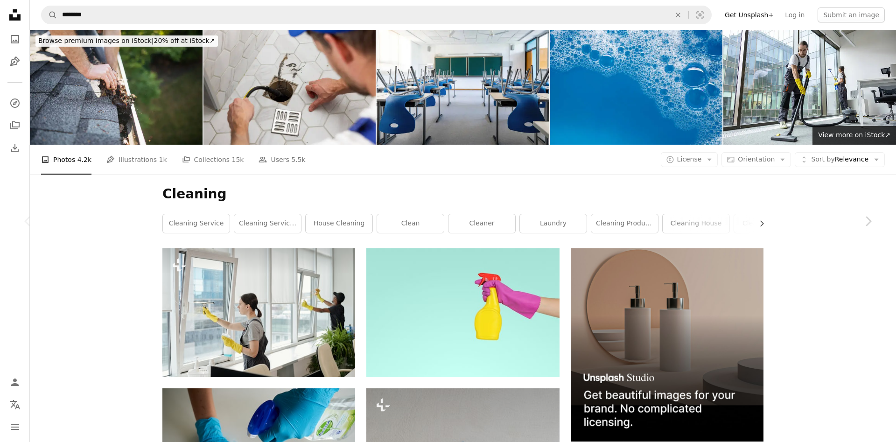 This screenshot has height=442, width=896. What do you see at coordinates (163, 160) in the screenshot?
I see `span: 1k` at bounding box center [163, 160].